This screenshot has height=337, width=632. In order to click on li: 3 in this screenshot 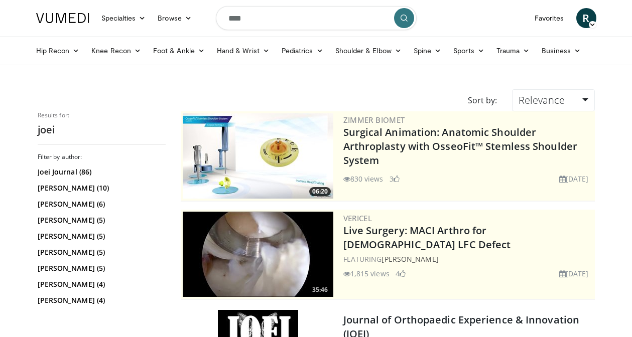, I will do `click(395, 179)`.